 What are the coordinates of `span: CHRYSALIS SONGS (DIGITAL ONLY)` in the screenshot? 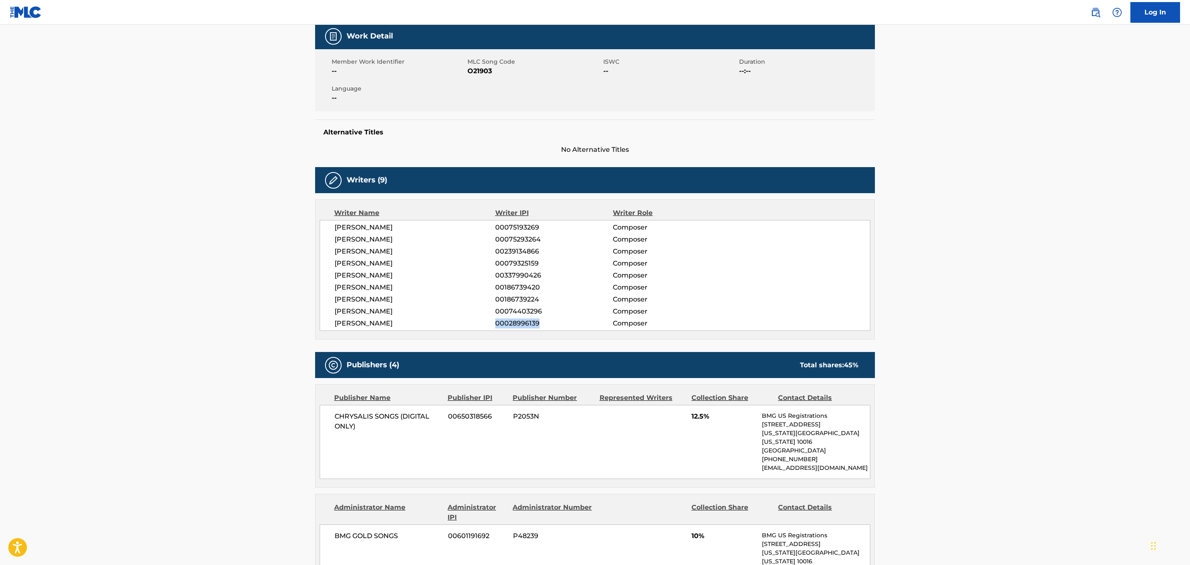 It's located at (388, 422).